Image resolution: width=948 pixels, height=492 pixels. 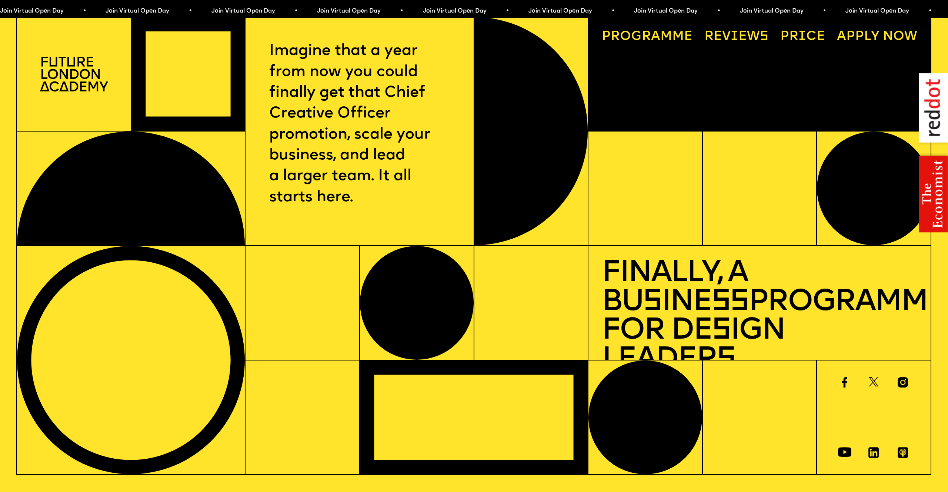 What do you see at coordinates (803, 37) in the screenshot?
I see `a: Price` at bounding box center [803, 37].